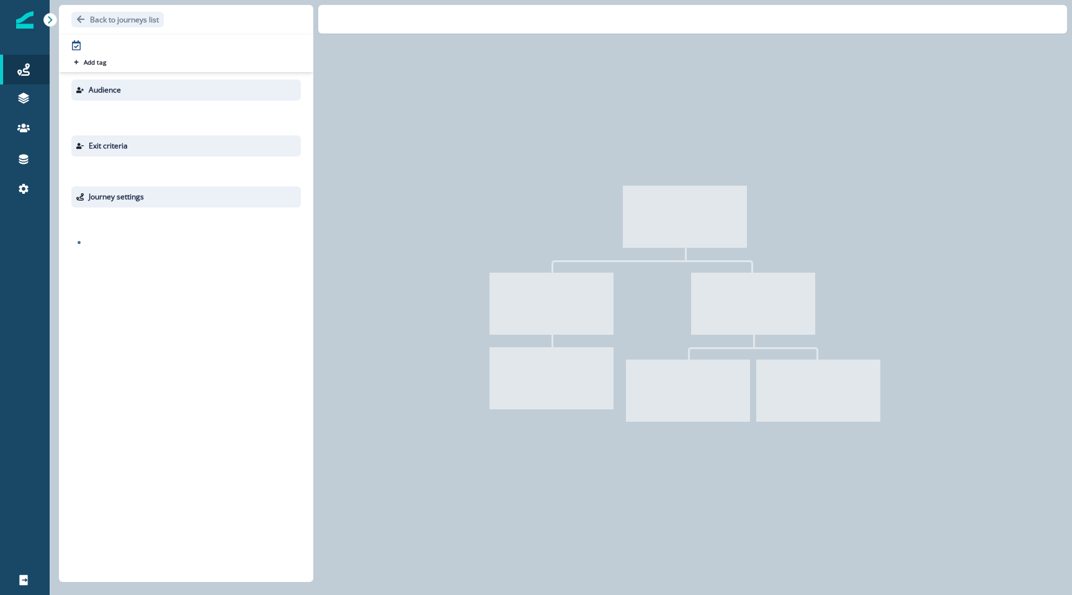 The image size is (1072, 595). Describe the element at coordinates (116, 197) in the screenshot. I see `p: Journey settings` at that location.